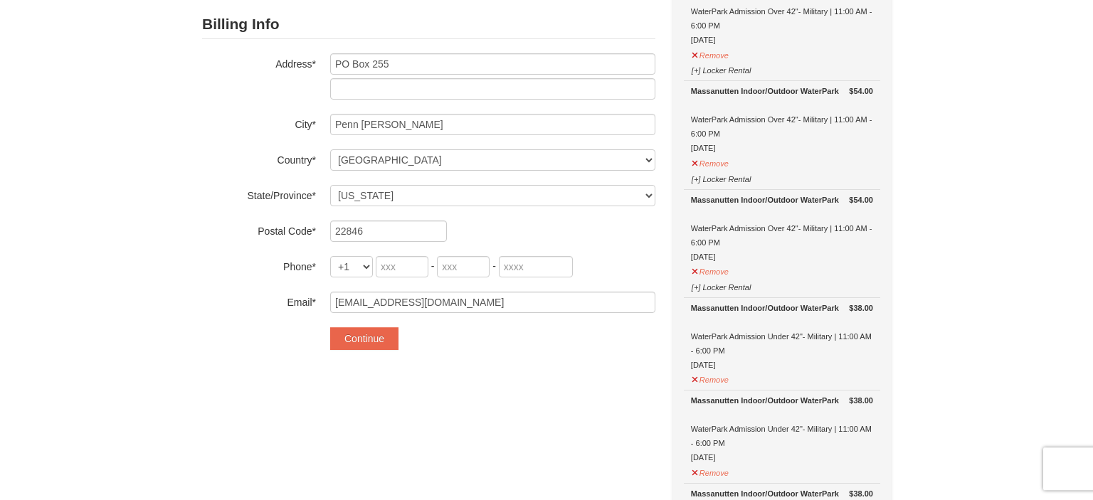 Image resolution: width=1093 pixels, height=500 pixels. I want to click on label: Address*, so click(259, 62).